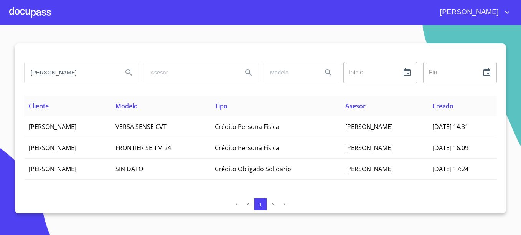  I want to click on span: FRONTIER SE TM 24, so click(143, 148).